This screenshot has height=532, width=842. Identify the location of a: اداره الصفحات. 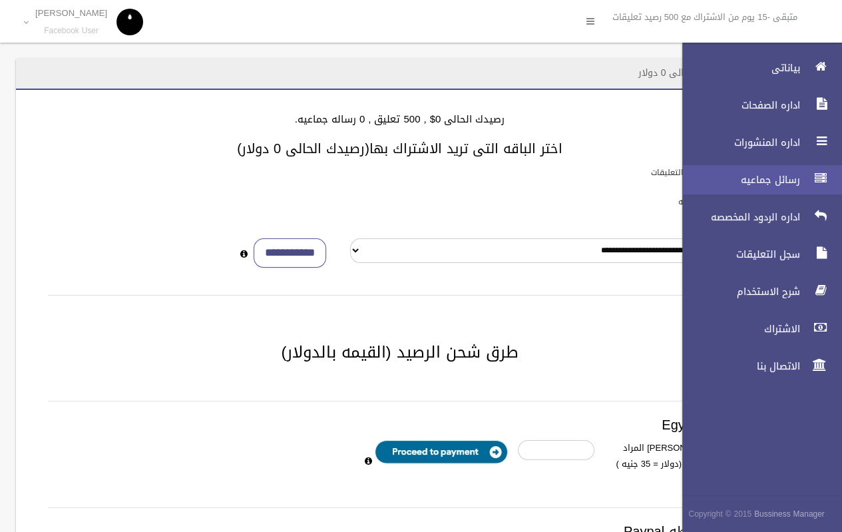
(756, 105).